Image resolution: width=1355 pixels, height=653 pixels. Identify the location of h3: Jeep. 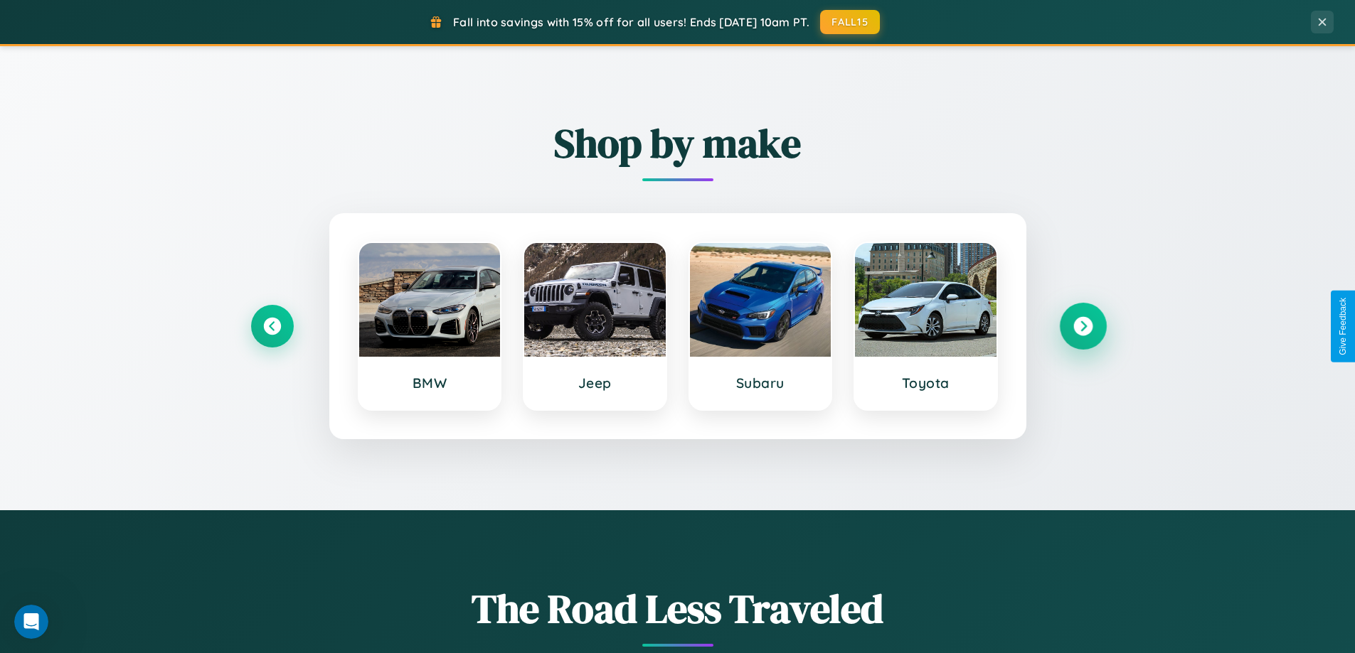
(594, 383).